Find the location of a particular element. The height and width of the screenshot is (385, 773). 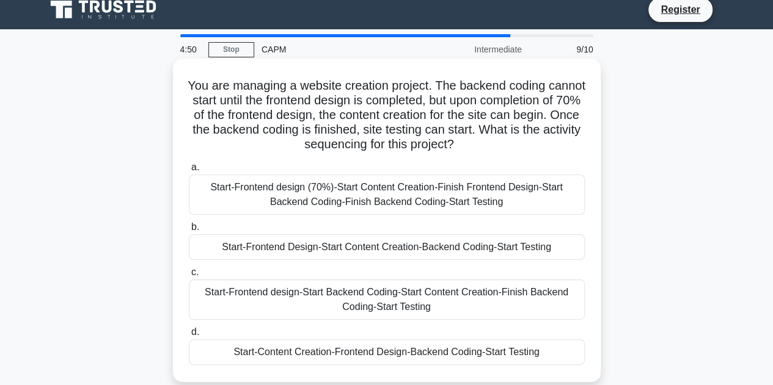

span: a. is located at coordinates (195, 167).